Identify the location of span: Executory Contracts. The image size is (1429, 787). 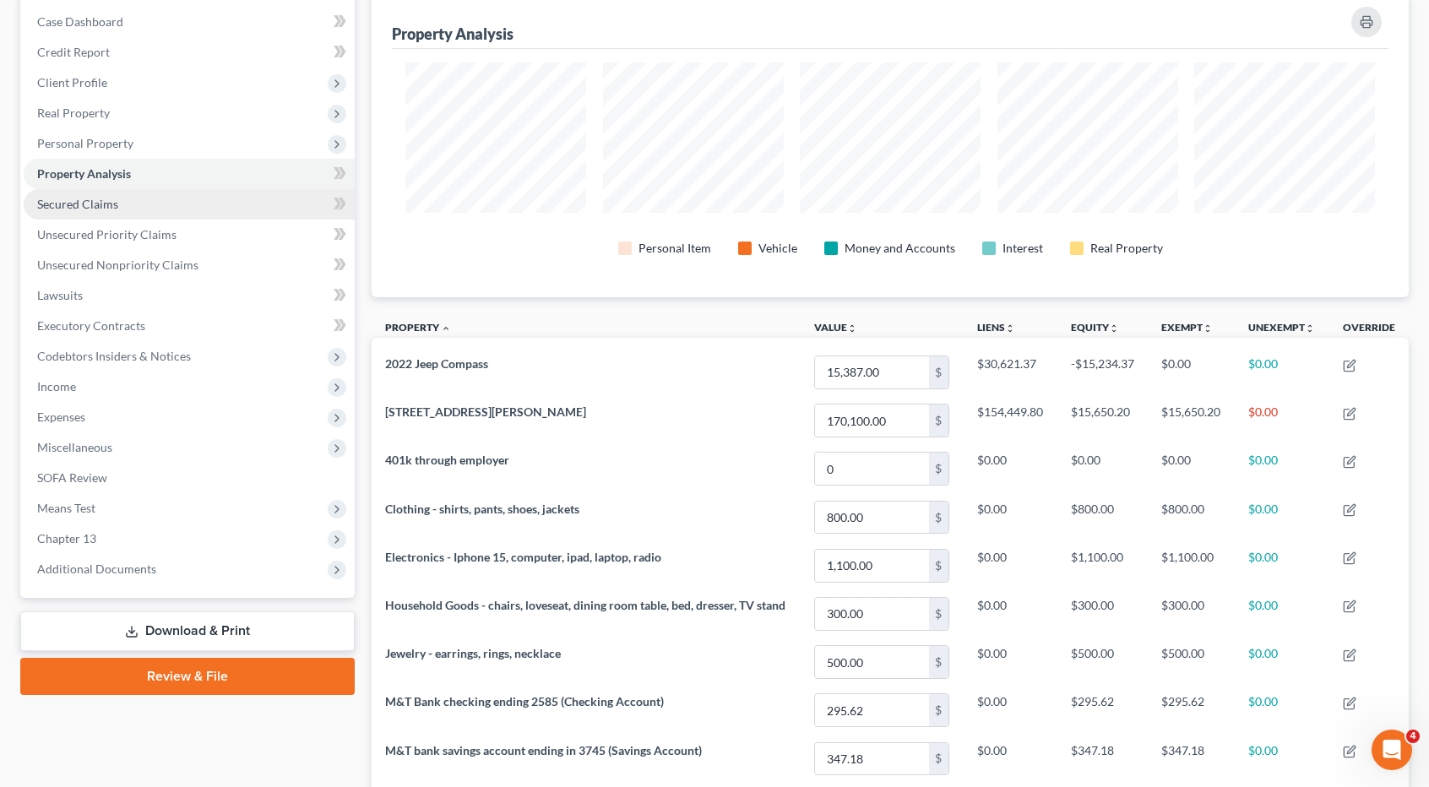
(91, 325).